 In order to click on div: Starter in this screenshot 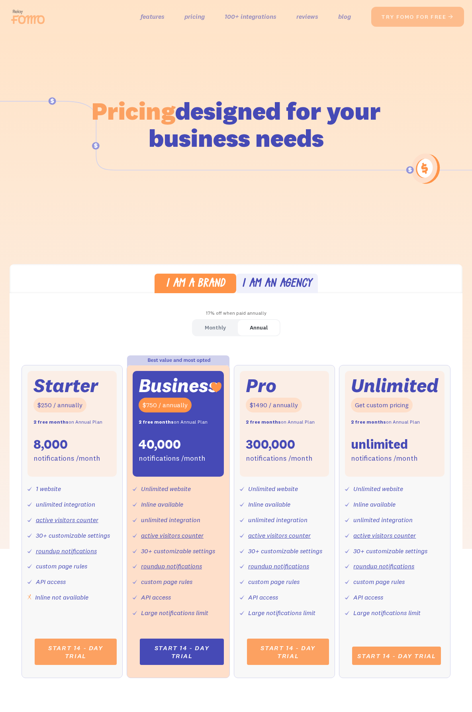, I will do `click(66, 385)`.